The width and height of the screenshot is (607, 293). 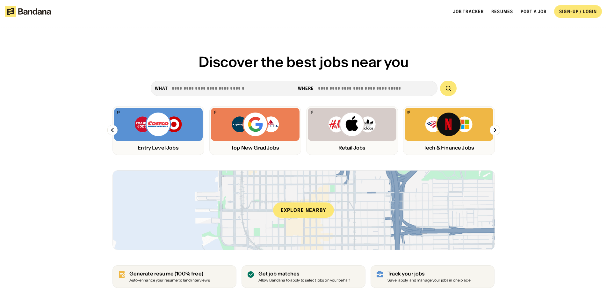 What do you see at coordinates (255, 130) in the screenshot?
I see `a: Bandana logoCapital One, Google, Delta logosTop New Grad Jobs` at bounding box center [255, 130].